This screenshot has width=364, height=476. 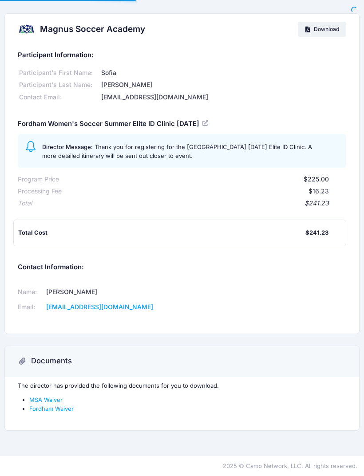 What do you see at coordinates (182, 386) in the screenshot?
I see `p: The director has provided the following documents for you to download.` at bounding box center [182, 386].